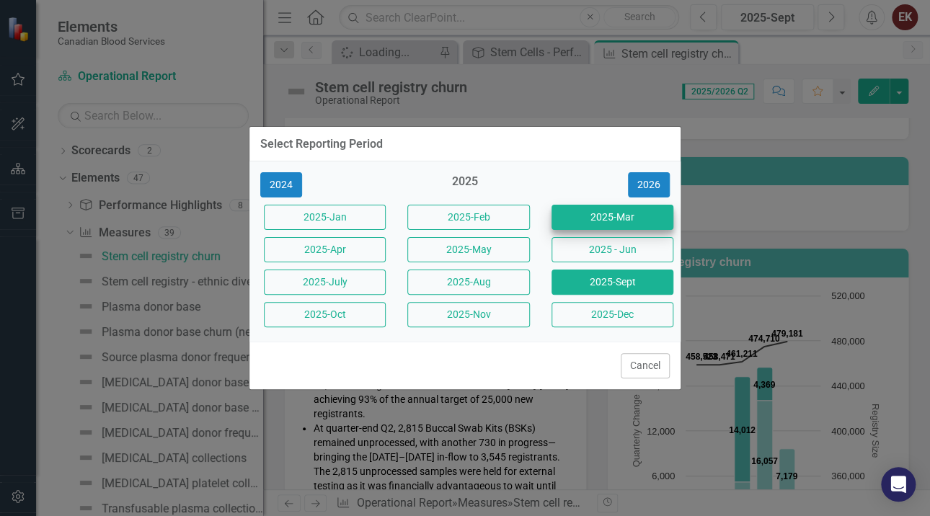 Image resolution: width=930 pixels, height=516 pixels. I want to click on button: 2025-Feb, so click(468, 217).